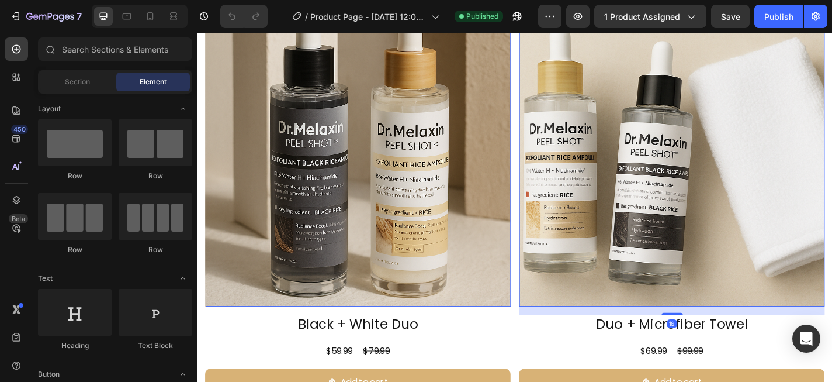  I want to click on div: $79.99, so click(198, 351).